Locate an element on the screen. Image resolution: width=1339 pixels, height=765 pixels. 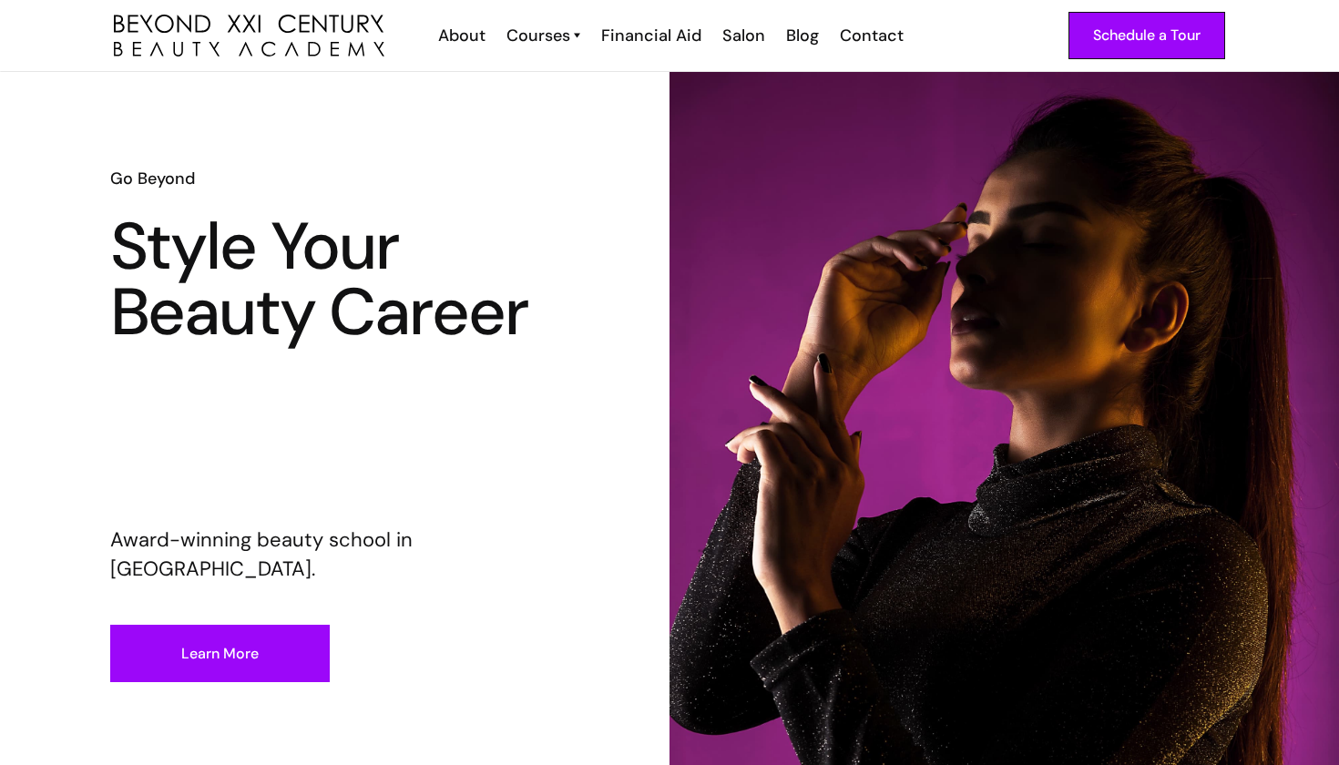
div: Blog is located at coordinates (803, 36).